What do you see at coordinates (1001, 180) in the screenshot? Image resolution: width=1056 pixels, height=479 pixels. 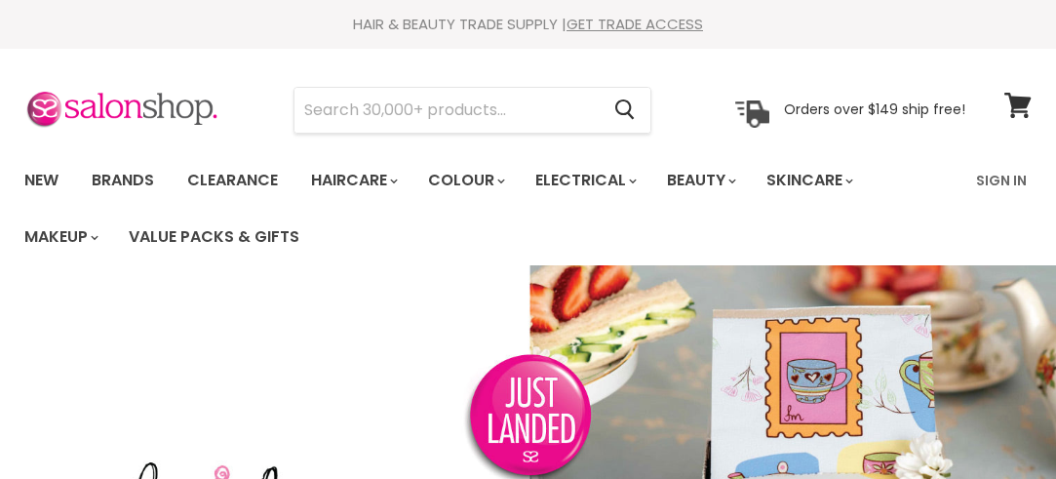 I see `a: Sign In` at bounding box center [1001, 180].